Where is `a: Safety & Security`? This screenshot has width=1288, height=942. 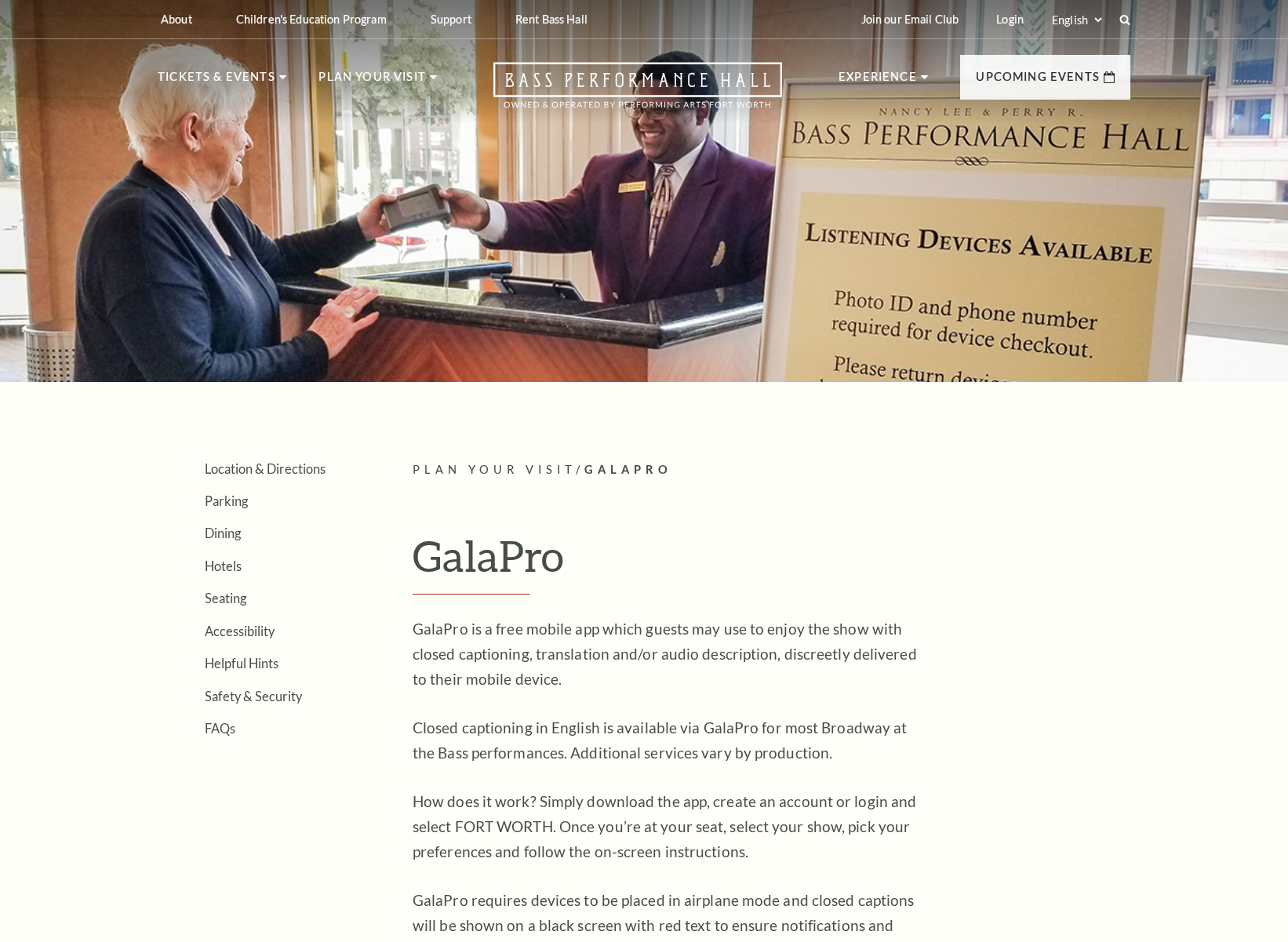 a: Safety & Security is located at coordinates (254, 696).